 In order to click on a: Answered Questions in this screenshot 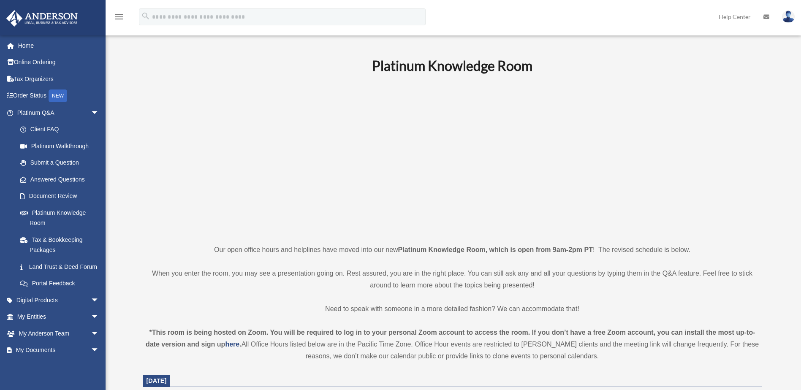, I will do `click(62, 179)`.